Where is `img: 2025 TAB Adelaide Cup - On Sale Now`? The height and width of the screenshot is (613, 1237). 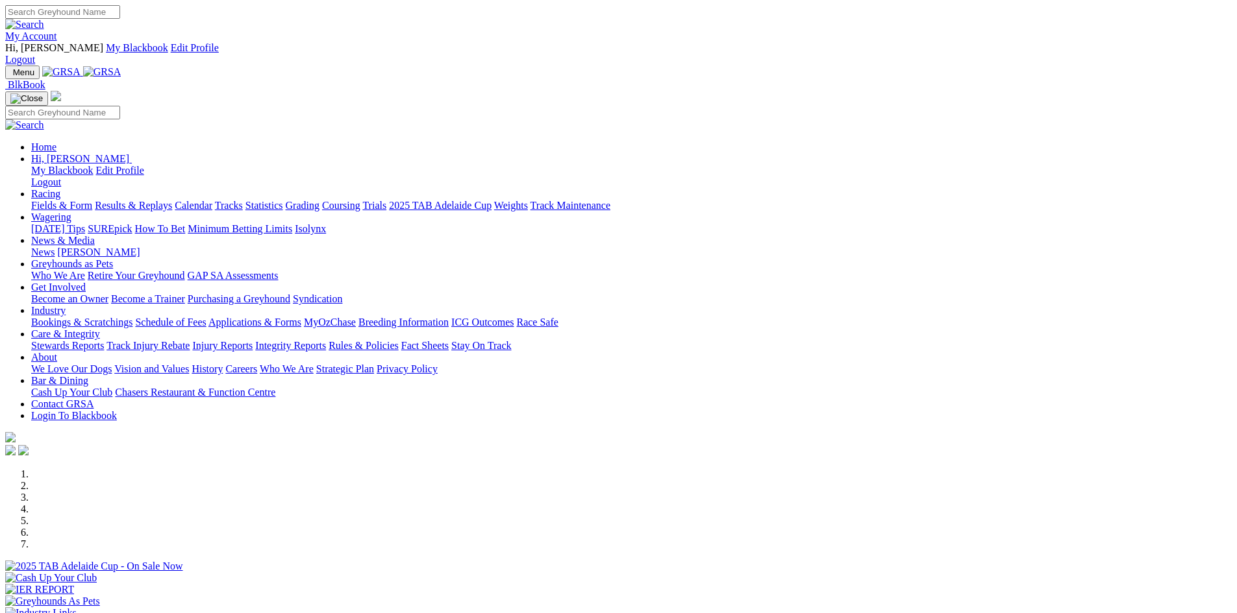 img: 2025 TAB Adelaide Cup - On Sale Now is located at coordinates (94, 567).